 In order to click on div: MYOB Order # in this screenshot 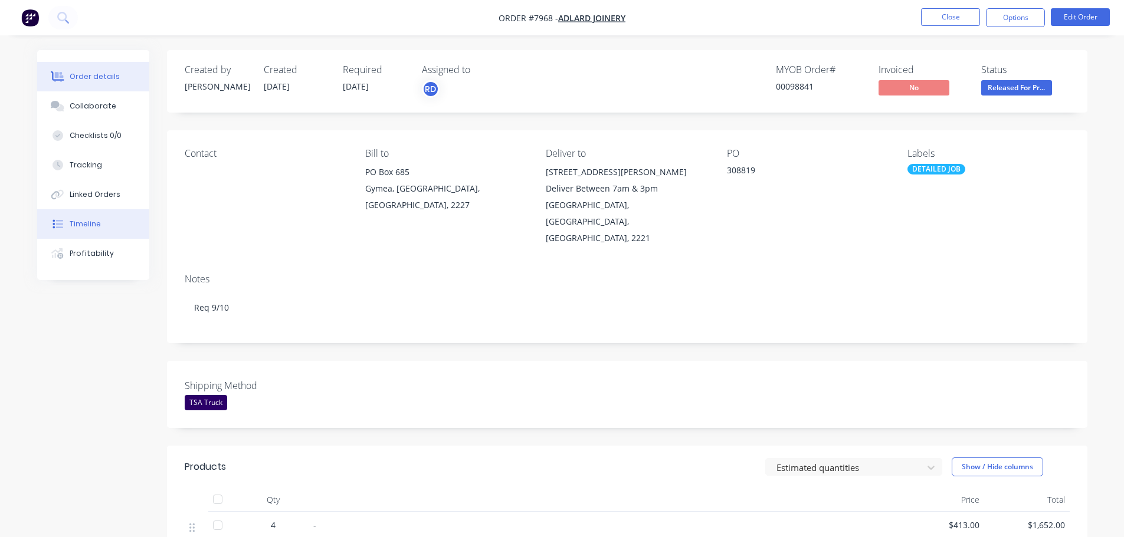, I will do `click(820, 70)`.